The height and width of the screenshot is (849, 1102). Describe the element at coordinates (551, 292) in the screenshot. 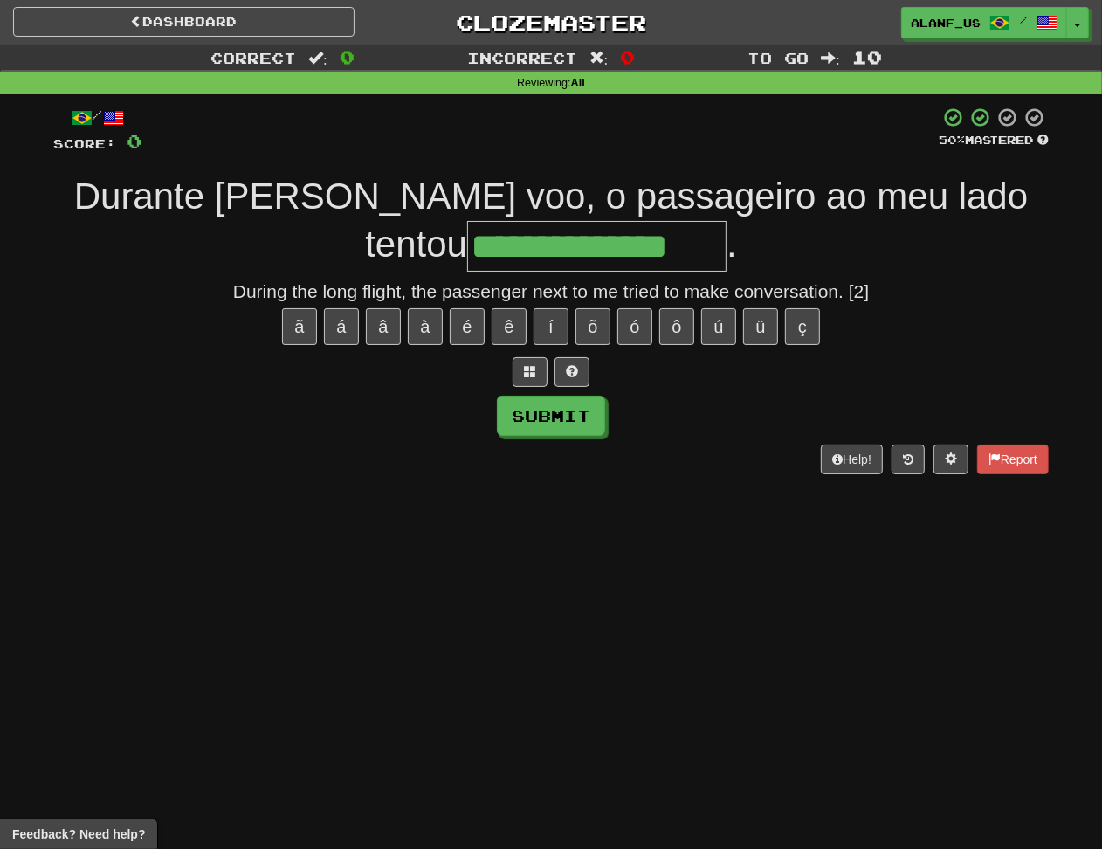

I see `div: During the long flight, the passenger next to me tried to make conversation. [2]` at that location.